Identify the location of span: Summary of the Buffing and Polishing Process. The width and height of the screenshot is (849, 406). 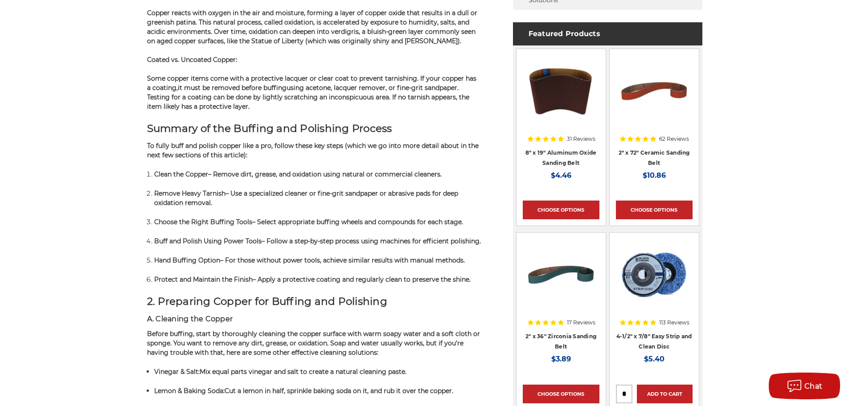
(270, 128).